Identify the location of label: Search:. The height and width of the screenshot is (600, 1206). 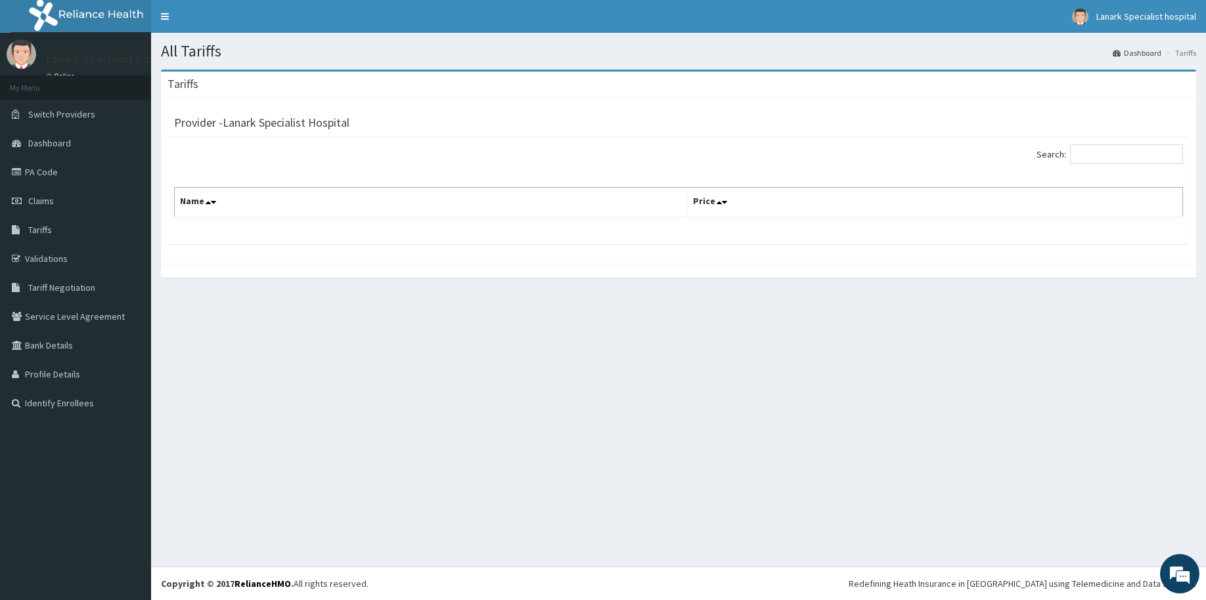
(1109, 154).